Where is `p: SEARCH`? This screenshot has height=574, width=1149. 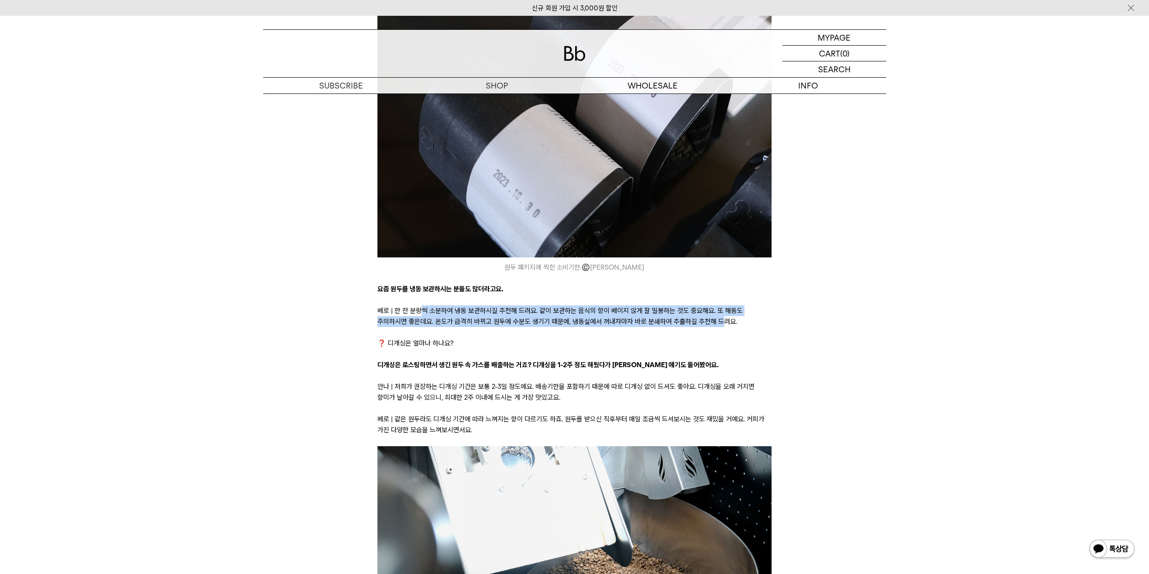
p: SEARCH is located at coordinates (834, 69).